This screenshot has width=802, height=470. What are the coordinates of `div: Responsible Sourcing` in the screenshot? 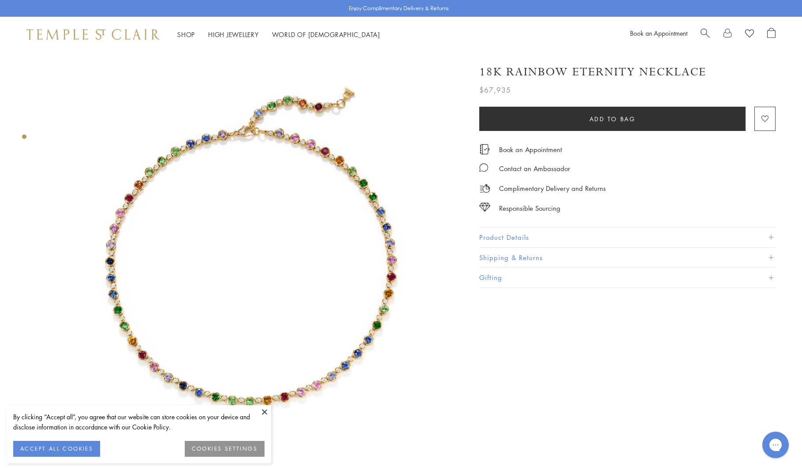 It's located at (529, 208).